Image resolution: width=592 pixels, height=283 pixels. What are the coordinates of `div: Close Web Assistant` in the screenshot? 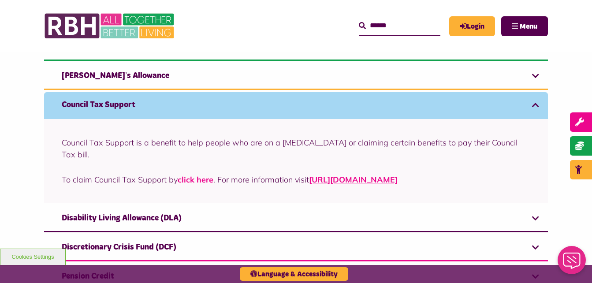 It's located at (19, 17).